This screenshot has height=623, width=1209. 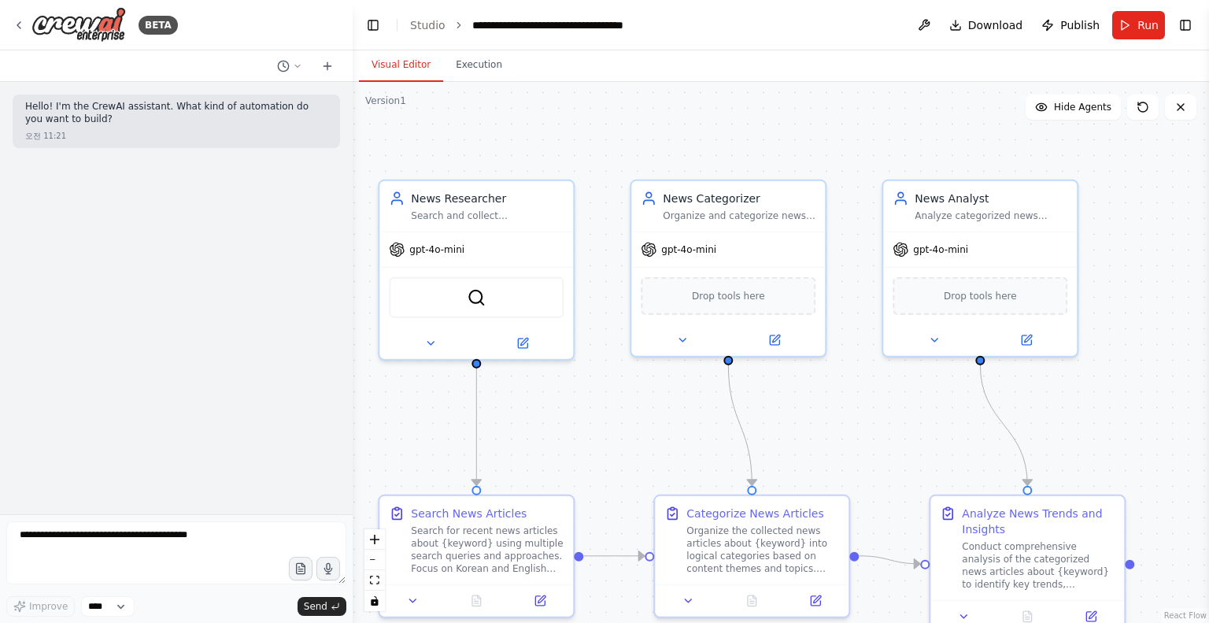 What do you see at coordinates (530, 25) in the screenshot?
I see `nav: breadcrumb` at bounding box center [530, 25].